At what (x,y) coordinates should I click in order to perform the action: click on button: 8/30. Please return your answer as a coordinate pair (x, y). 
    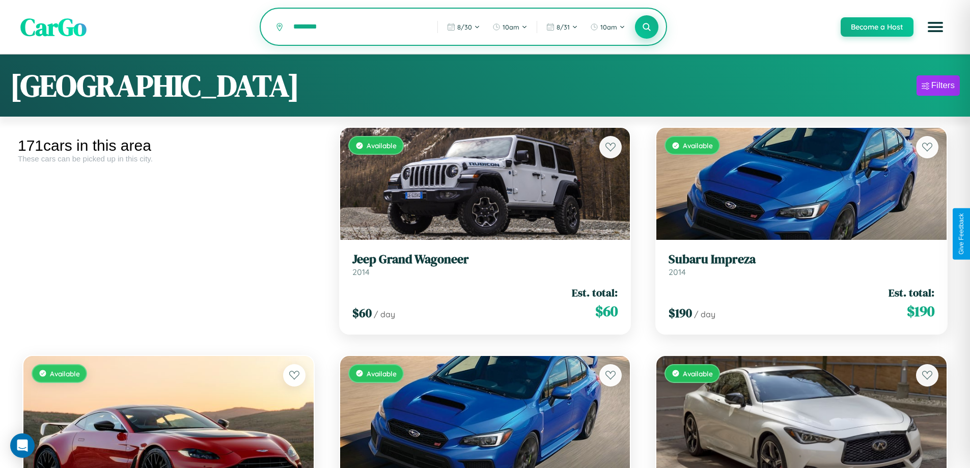
    Looking at the image, I should click on (463, 27).